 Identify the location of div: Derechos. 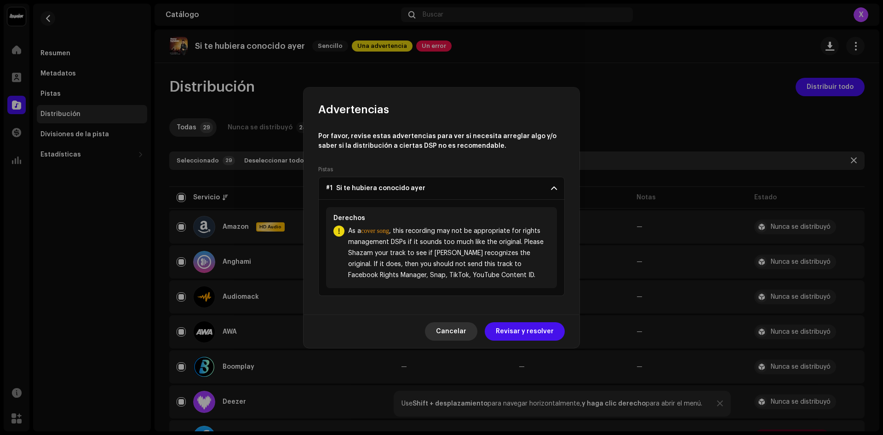
(441, 218).